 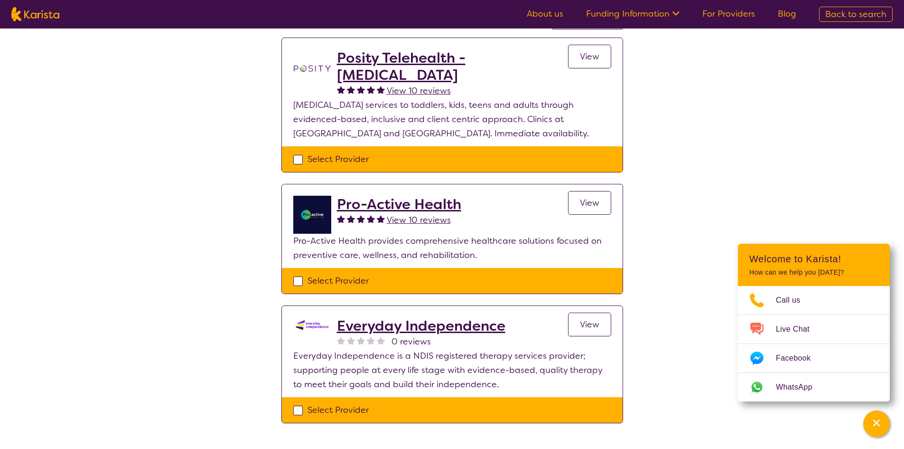 I want to click on span: Live Chat, so click(x=799, y=329).